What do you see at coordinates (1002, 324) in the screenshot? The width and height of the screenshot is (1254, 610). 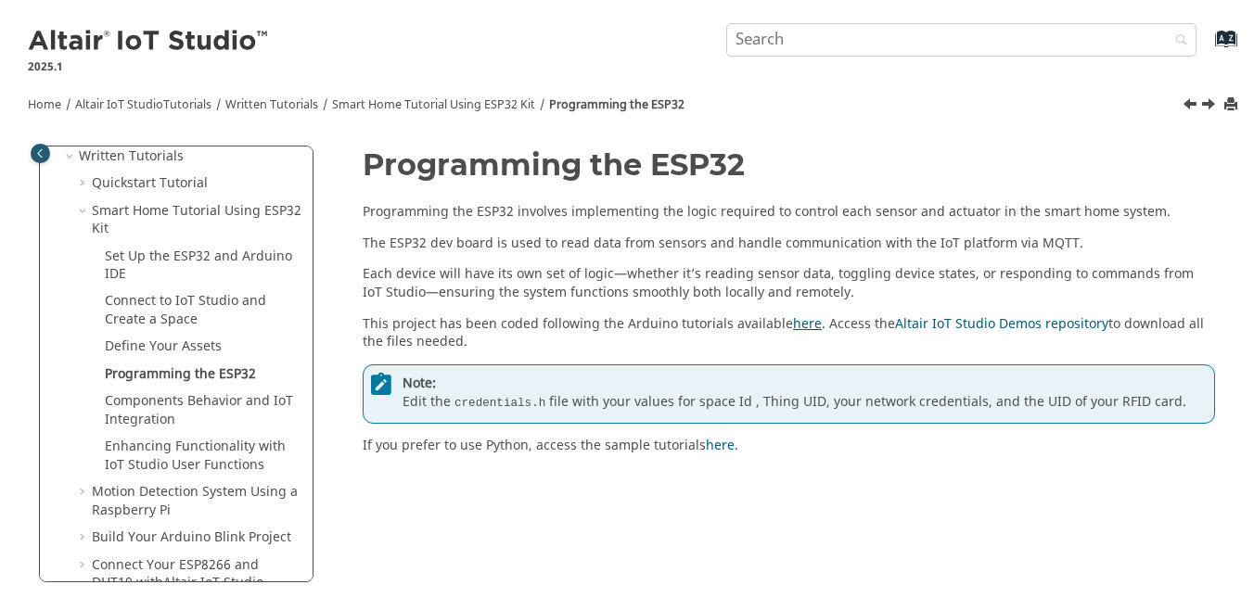 I see `a: Altair IoT Studio Demos repository` at bounding box center [1002, 324].